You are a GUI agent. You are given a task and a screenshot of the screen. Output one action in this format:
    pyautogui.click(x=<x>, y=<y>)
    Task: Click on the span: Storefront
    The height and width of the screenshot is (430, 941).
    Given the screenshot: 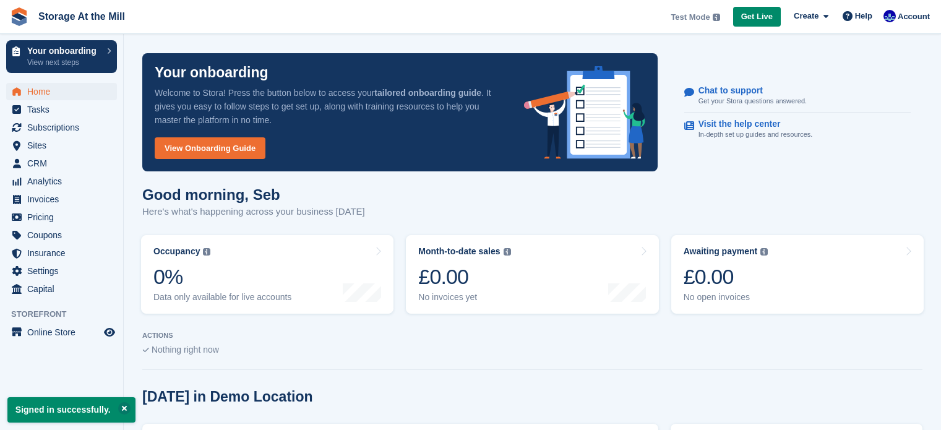 What is the action you would take?
    pyautogui.click(x=67, y=314)
    